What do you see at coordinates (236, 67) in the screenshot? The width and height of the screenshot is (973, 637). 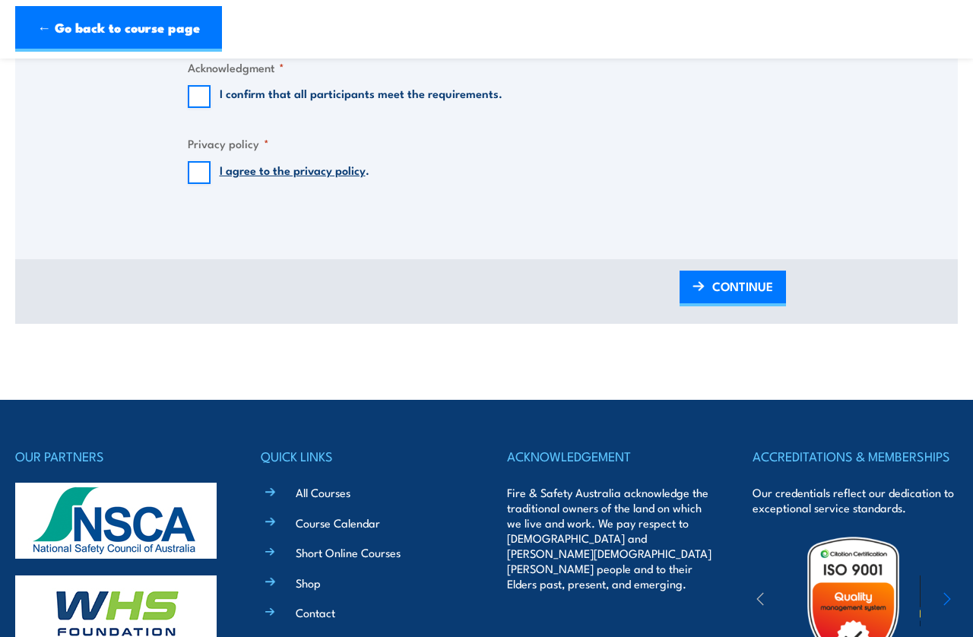 I see `legend: Acknowledgment` at bounding box center [236, 67].